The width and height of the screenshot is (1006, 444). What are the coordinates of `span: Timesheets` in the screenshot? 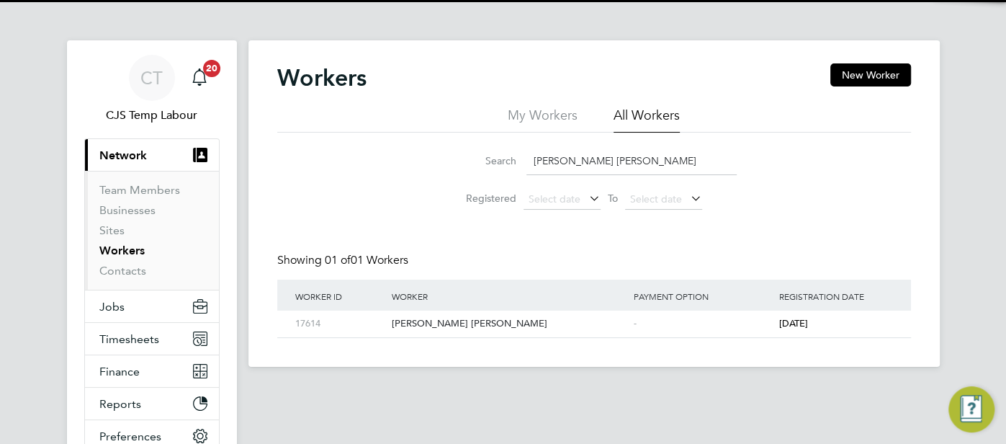 It's located at (129, 339).